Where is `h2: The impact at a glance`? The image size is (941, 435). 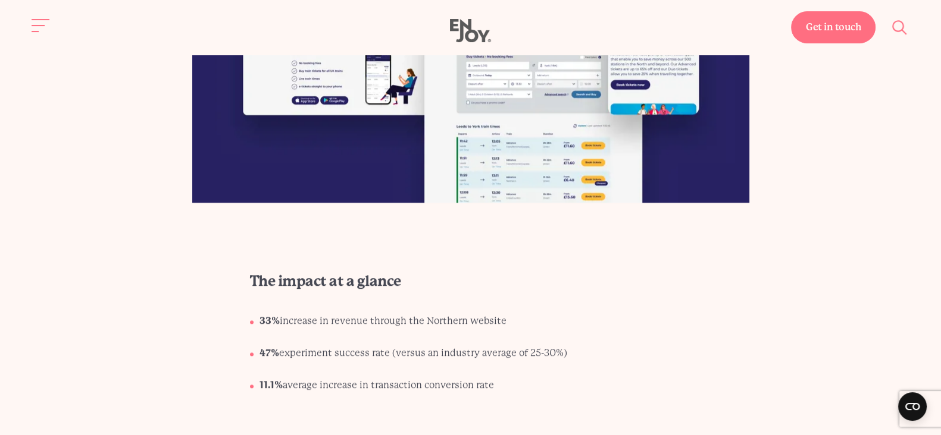
h2: The impact at a glance is located at coordinates (471, 289).